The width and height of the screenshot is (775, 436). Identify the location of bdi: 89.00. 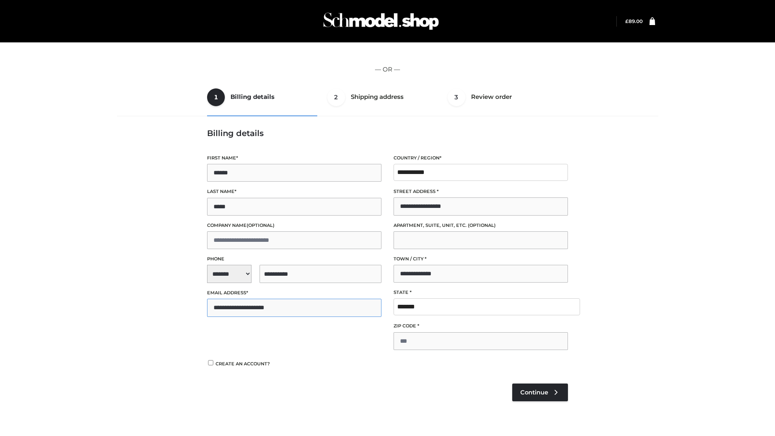
(633, 21).